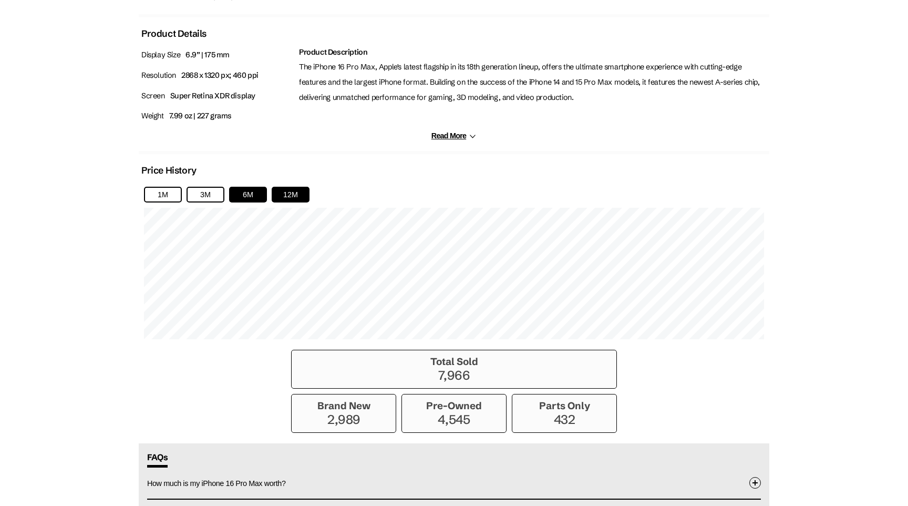 The image size is (908, 506). Describe the element at coordinates (344, 405) in the screenshot. I see `h3: Brand New` at that location.